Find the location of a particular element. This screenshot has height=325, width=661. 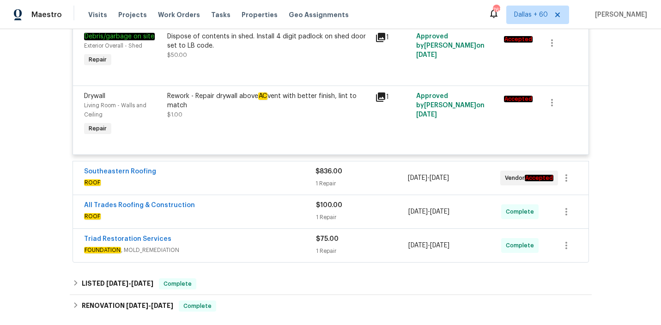

span: Drywall is located at coordinates (95, 96).